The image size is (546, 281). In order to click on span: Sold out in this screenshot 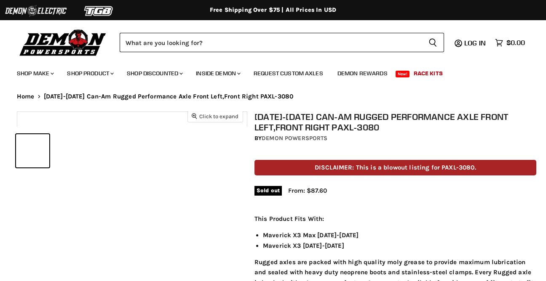, I will do `click(268, 191)`.